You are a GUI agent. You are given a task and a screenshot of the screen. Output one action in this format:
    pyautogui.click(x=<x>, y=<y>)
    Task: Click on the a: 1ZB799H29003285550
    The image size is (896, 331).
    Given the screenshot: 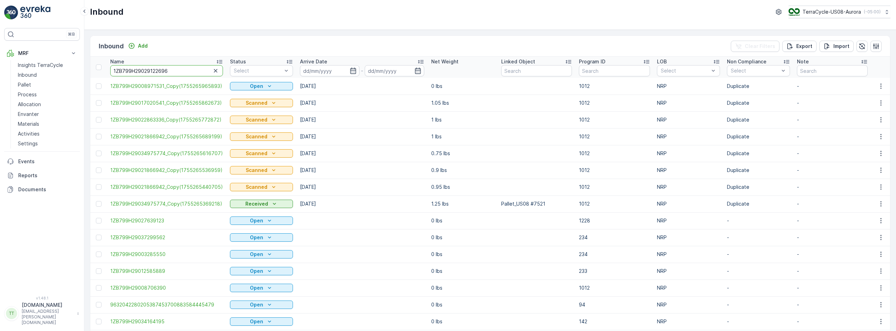 What is the action you would take?
    pyautogui.click(x=167, y=254)
    